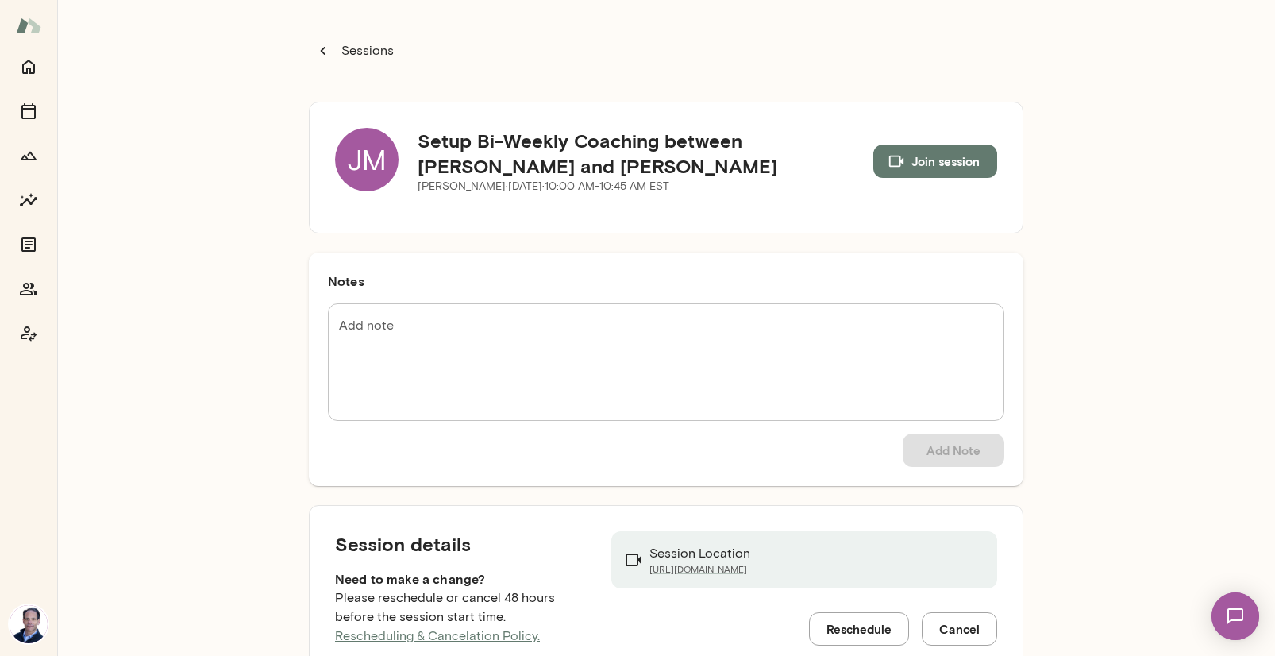  I want to click on h5: Session details, so click(460, 544).